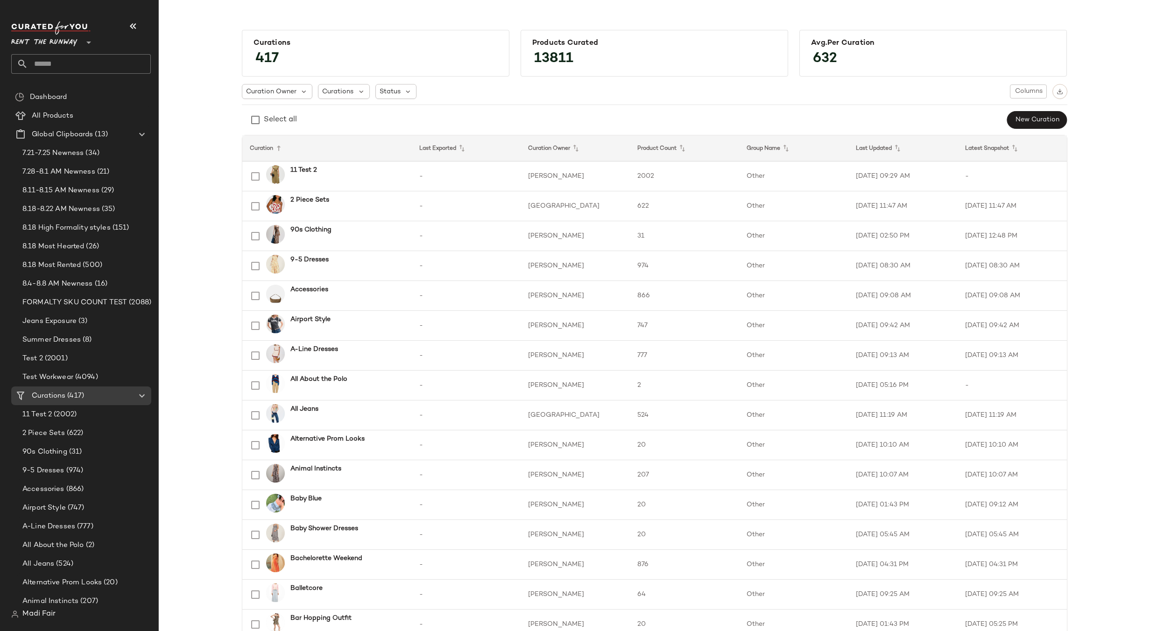  I want to click on img: SAB44.jpg, so click(275, 444).